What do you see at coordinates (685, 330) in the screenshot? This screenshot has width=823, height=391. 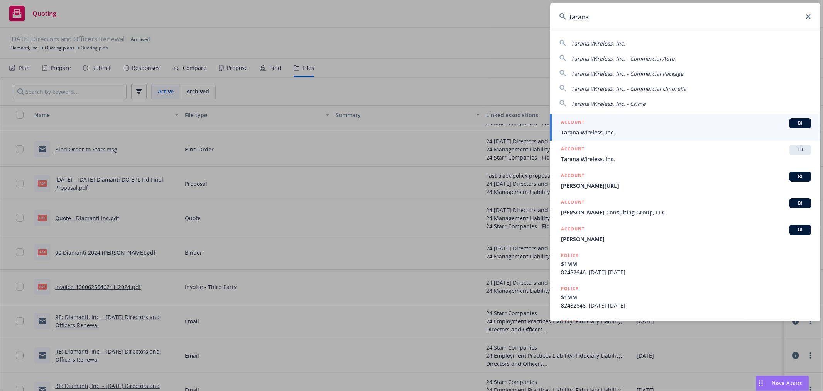 I see `a: POLICY` at bounding box center [685, 330].